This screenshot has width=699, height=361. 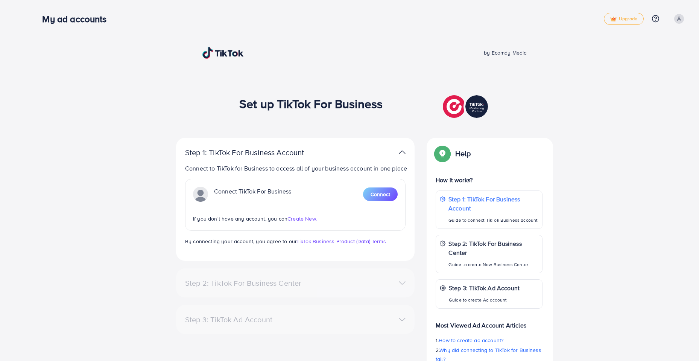 What do you see at coordinates (493, 248) in the screenshot?
I see `p: Step 2: TikTok For Business Center` at bounding box center [493, 248].